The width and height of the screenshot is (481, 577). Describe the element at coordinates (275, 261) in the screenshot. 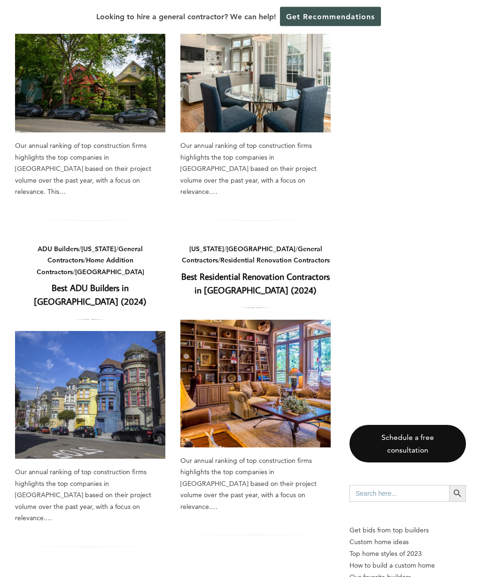

I see `a: Residential Renovation Contractors` at that location.